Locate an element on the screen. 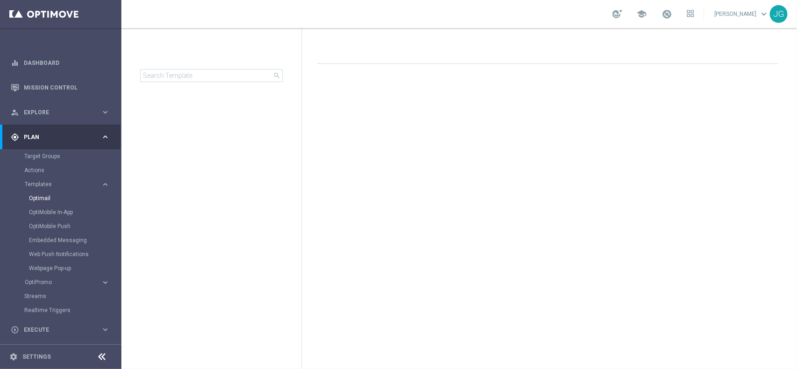  span: search is located at coordinates (277, 76).